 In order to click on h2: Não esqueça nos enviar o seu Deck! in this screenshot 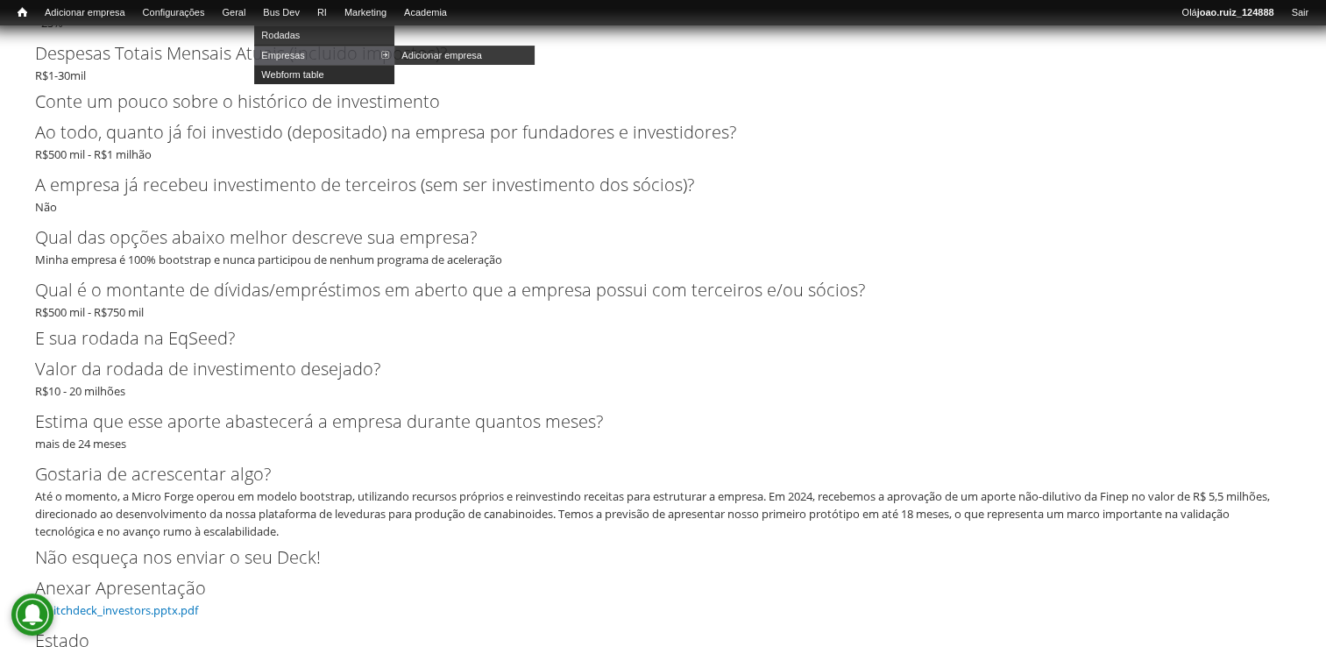, I will do `click(663, 557)`.